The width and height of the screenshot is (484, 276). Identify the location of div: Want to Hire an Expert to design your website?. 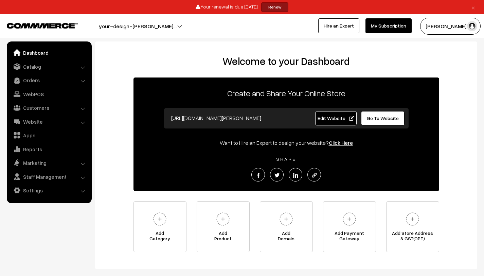
(287, 143).